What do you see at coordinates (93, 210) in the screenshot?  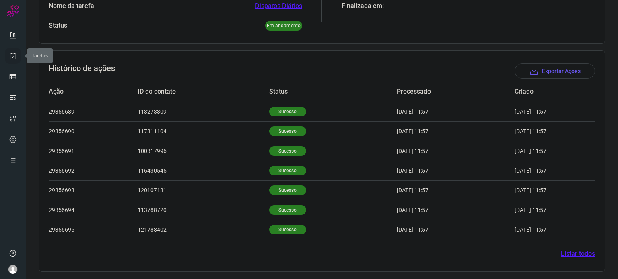 I see `td: 29356694` at bounding box center [93, 210].